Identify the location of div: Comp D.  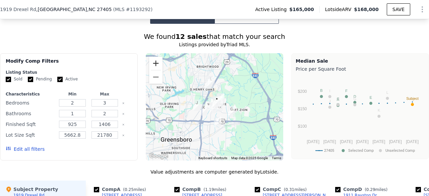
(363, 189).